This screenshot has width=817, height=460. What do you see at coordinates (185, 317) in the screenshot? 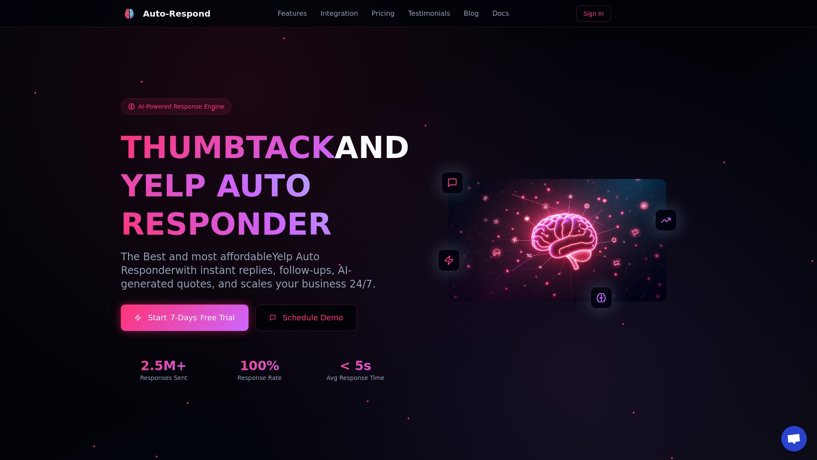
I see `a: Start7-DaysFree Trial` at bounding box center [185, 317].